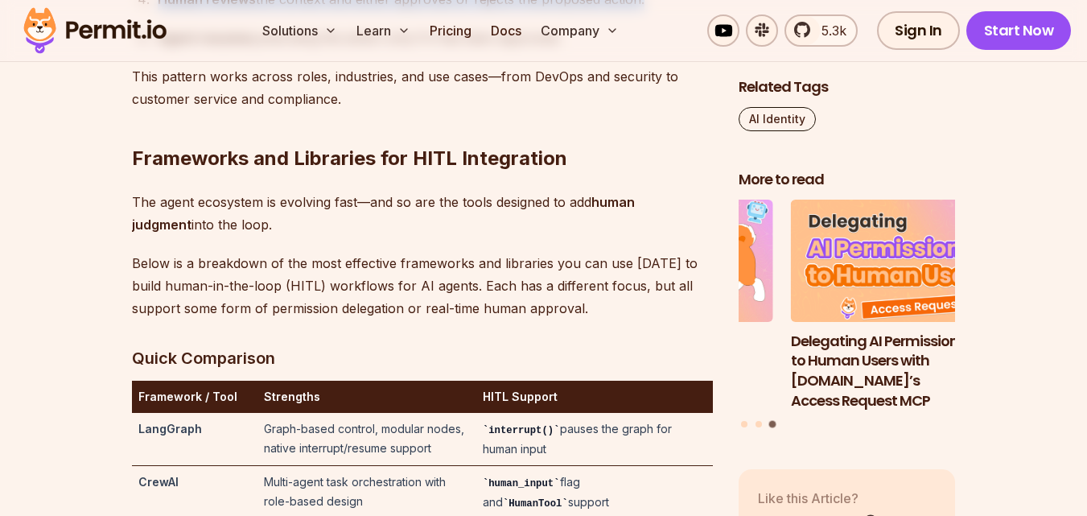  I want to click on button: Company, so click(579, 31).